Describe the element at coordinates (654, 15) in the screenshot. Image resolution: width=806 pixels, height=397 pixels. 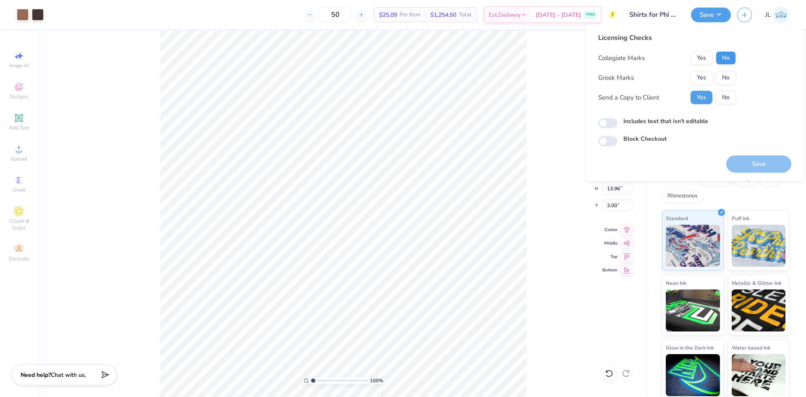
I see `input: Untitled Design` at that location.